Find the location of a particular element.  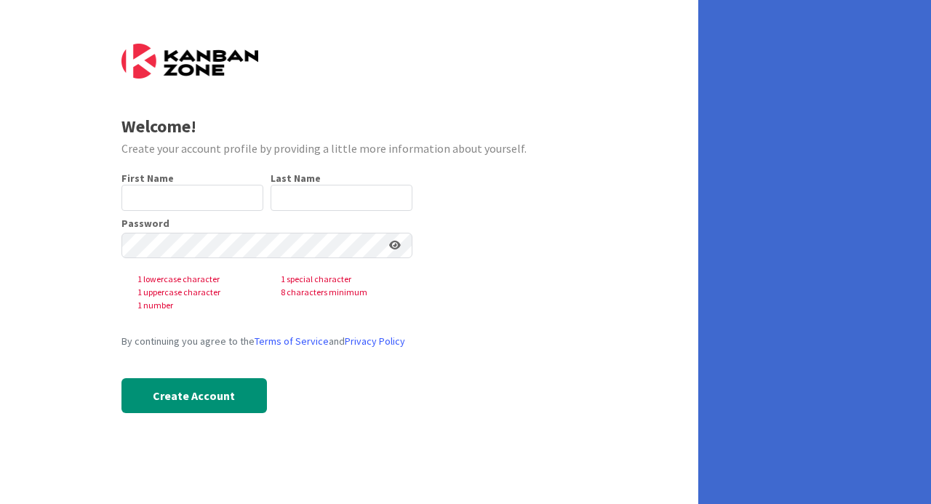

a: Terms of Service is located at coordinates (292, 341).